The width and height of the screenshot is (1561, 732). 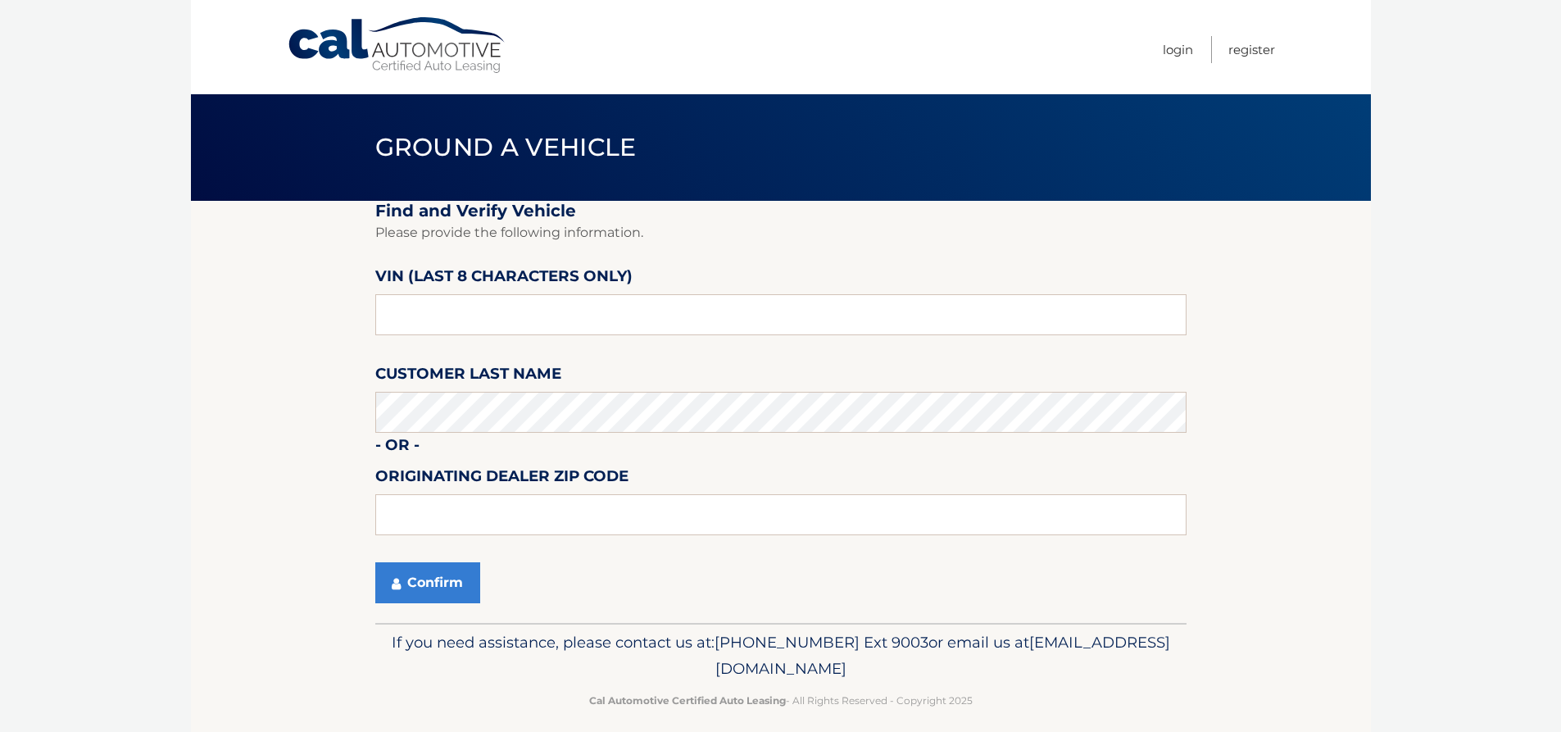 What do you see at coordinates (502, 479) in the screenshot?
I see `label: Originating Dealer Zip Code` at bounding box center [502, 479].